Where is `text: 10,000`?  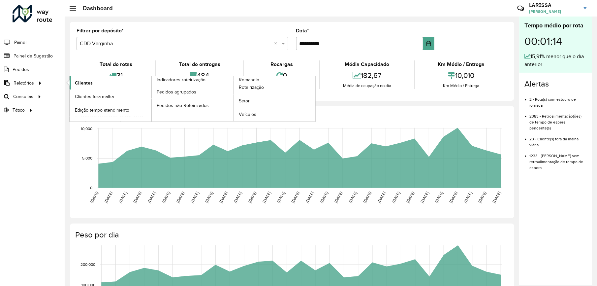 text: 10,000 is located at coordinates (86, 128).